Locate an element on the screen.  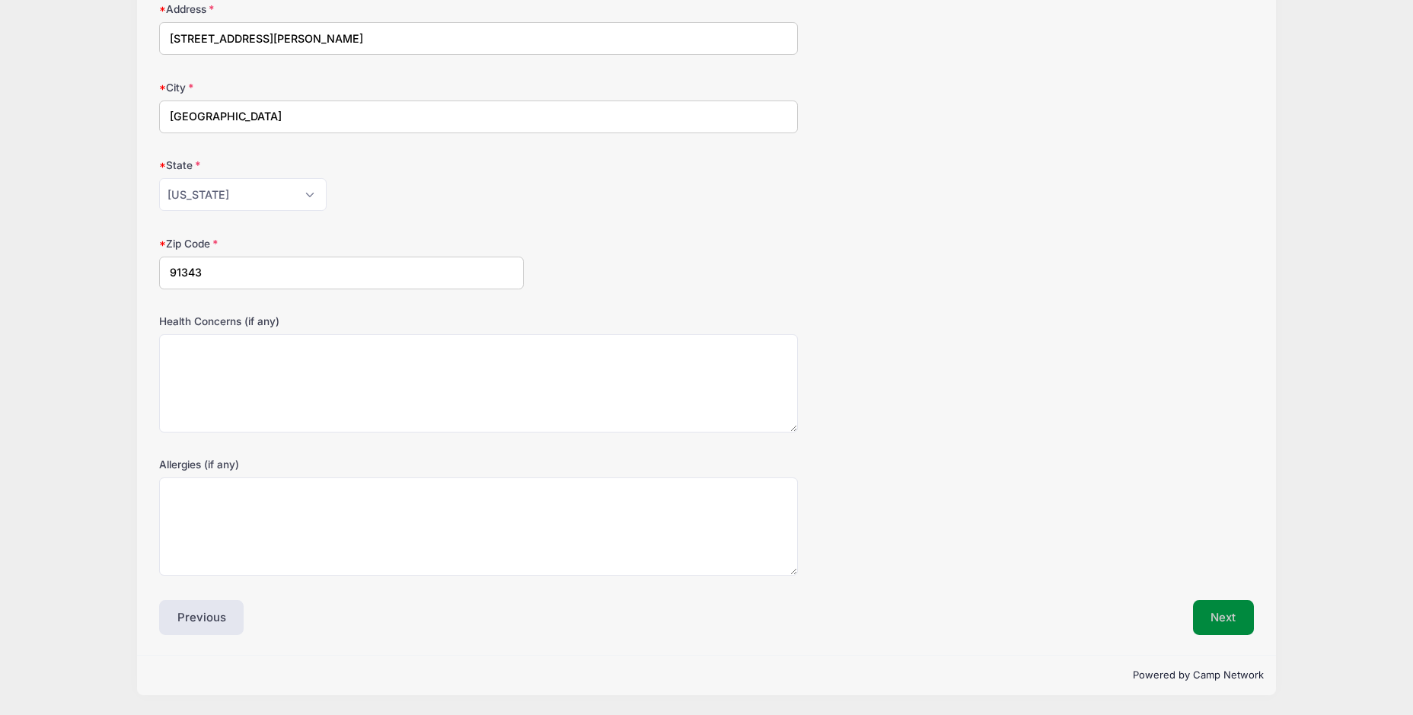
button: Previous is located at coordinates (202, 617).